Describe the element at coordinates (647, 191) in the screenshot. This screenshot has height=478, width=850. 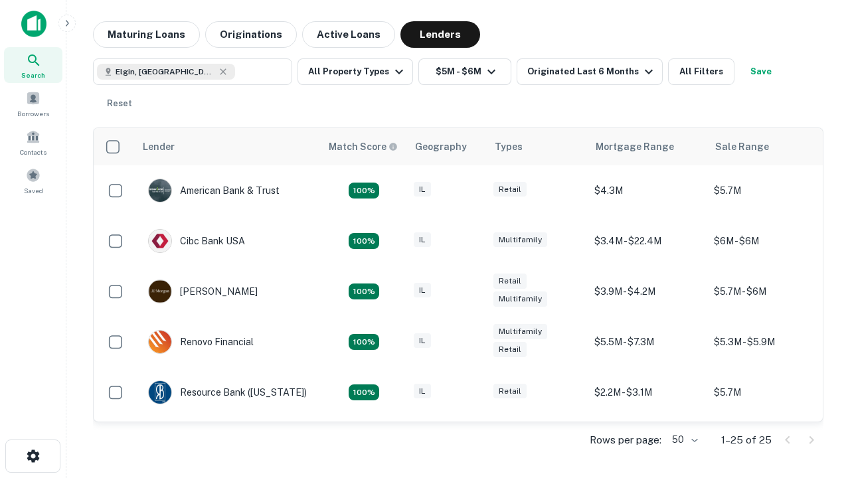
I see `td: $4.3M` at that location.